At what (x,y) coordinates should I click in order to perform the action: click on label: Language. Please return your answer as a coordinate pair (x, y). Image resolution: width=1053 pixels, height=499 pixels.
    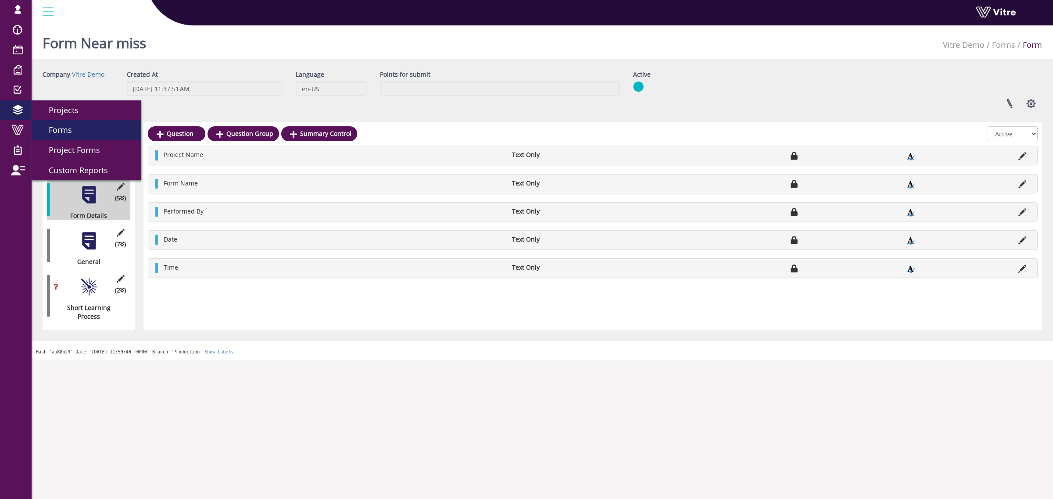
    Looking at the image, I should click on (310, 75).